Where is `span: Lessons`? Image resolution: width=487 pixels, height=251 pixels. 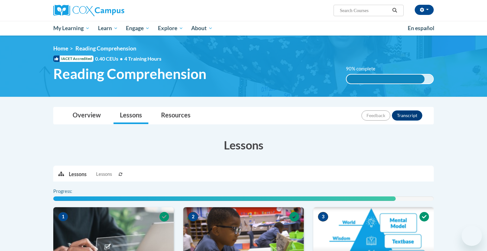
span: Lessons is located at coordinates (104, 174).